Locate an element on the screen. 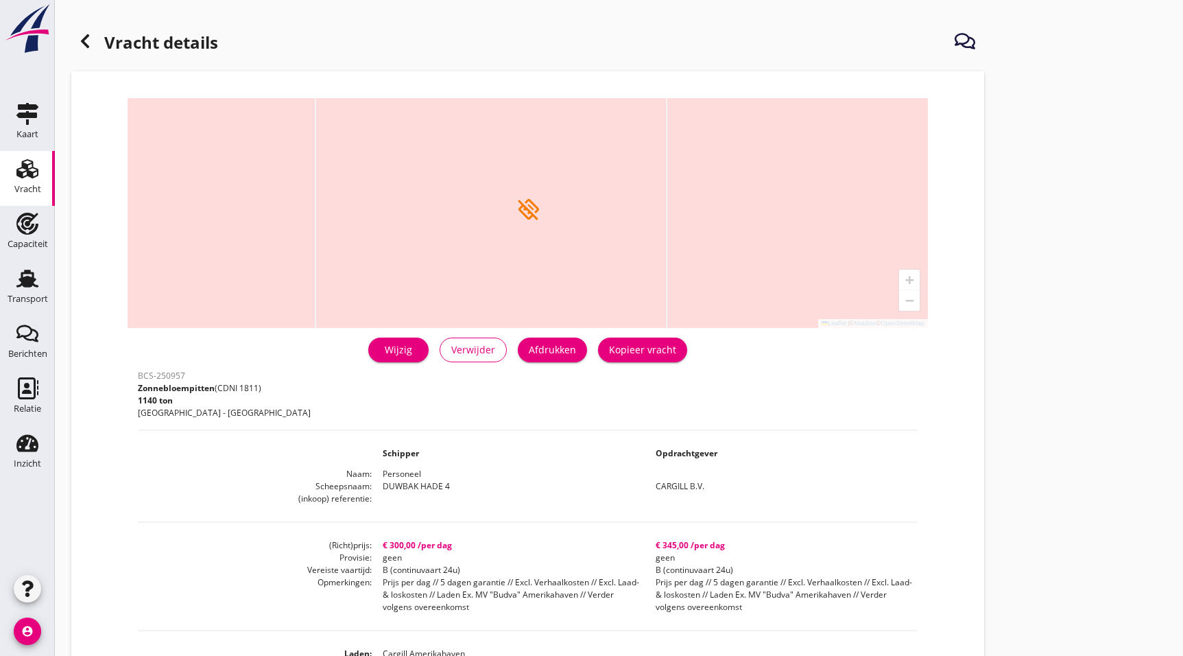 Image resolution: width=1183 pixels, height=656 pixels. a: Zoom in is located at coordinates (909, 280).